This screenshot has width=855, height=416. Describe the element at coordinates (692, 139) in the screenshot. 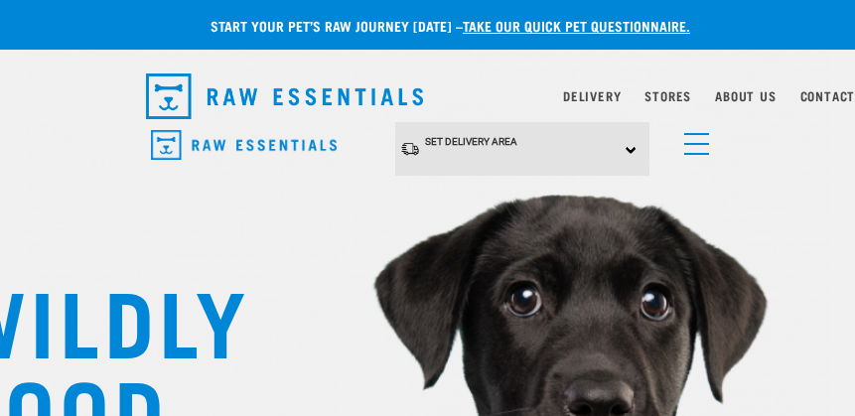

I see `a: menu` at that location.